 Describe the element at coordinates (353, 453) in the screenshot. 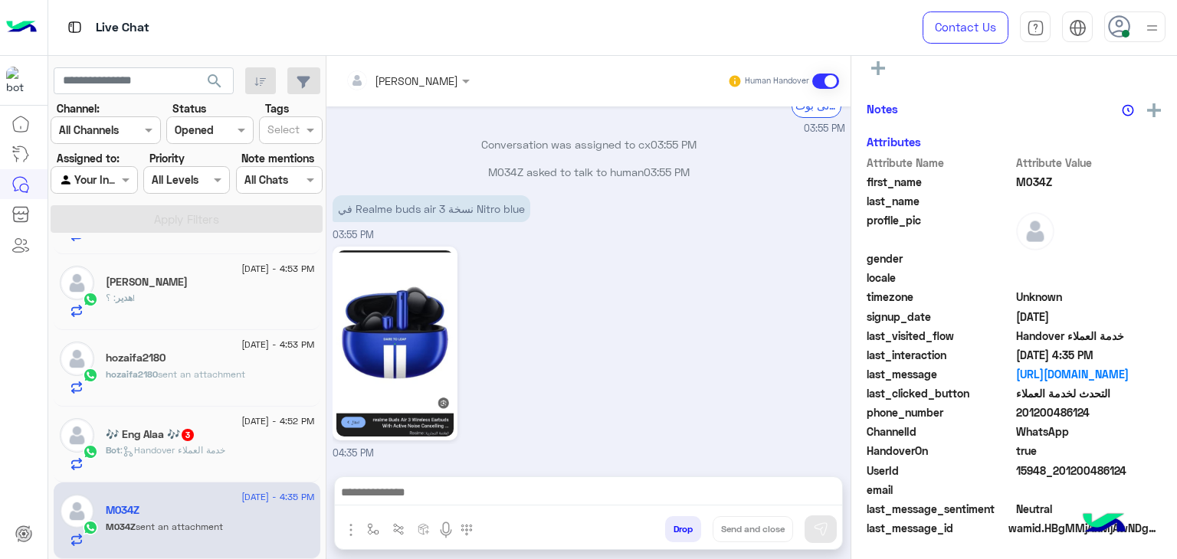

I see `span: 04:35 PM` at that location.